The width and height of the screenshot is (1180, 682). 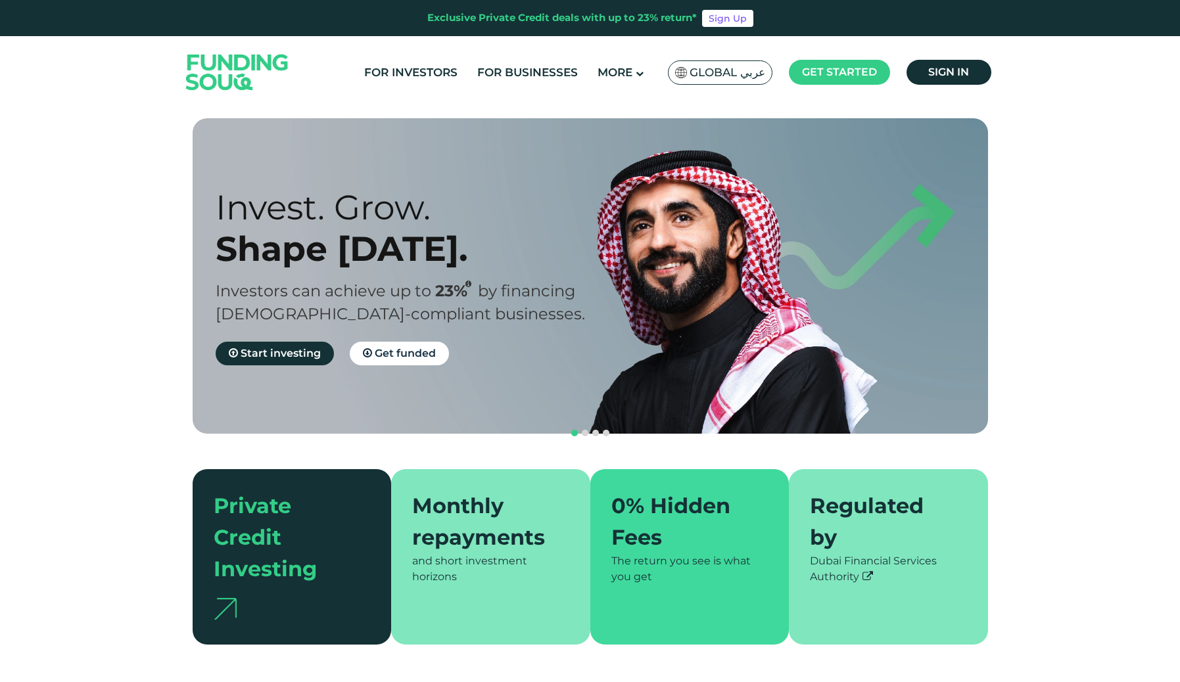 What do you see at coordinates (237, 72) in the screenshot?
I see `img: Logo` at bounding box center [237, 72].